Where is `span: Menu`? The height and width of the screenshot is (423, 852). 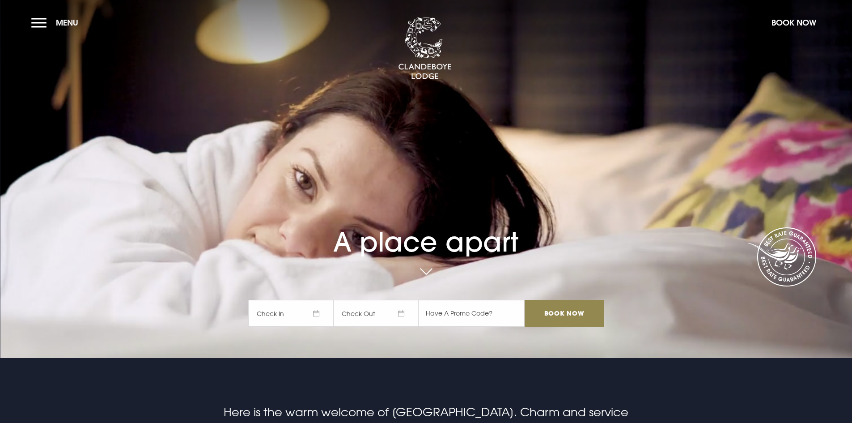
span: Menu is located at coordinates (67, 22).